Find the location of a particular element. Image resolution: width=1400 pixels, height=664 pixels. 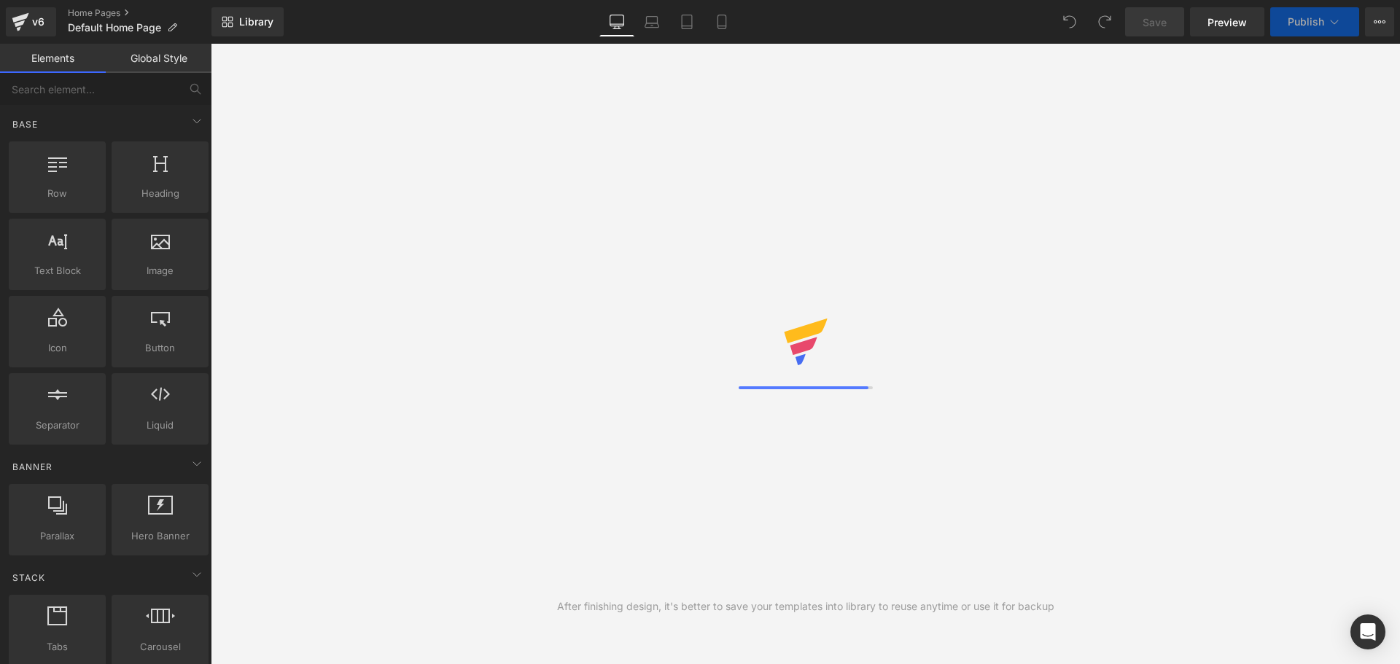

div: Open Intercom Messenger is located at coordinates (1368, 632).